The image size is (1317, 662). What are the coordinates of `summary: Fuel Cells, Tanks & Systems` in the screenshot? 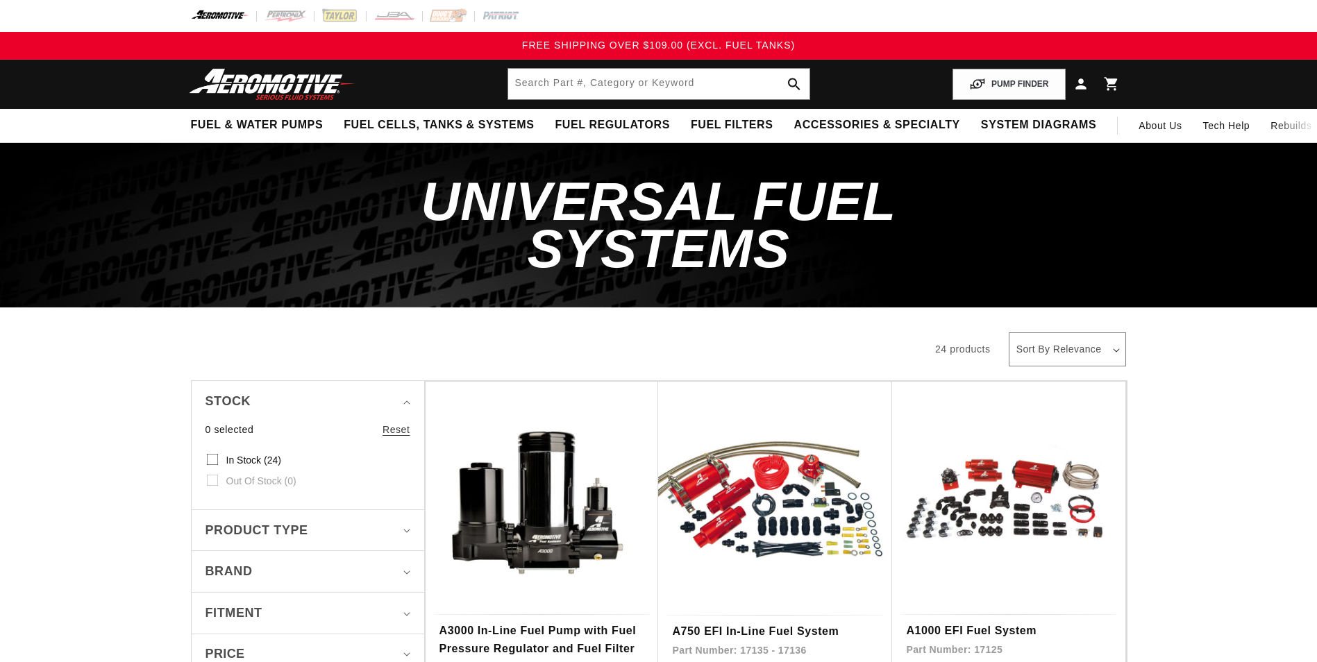 It's located at (439, 125).